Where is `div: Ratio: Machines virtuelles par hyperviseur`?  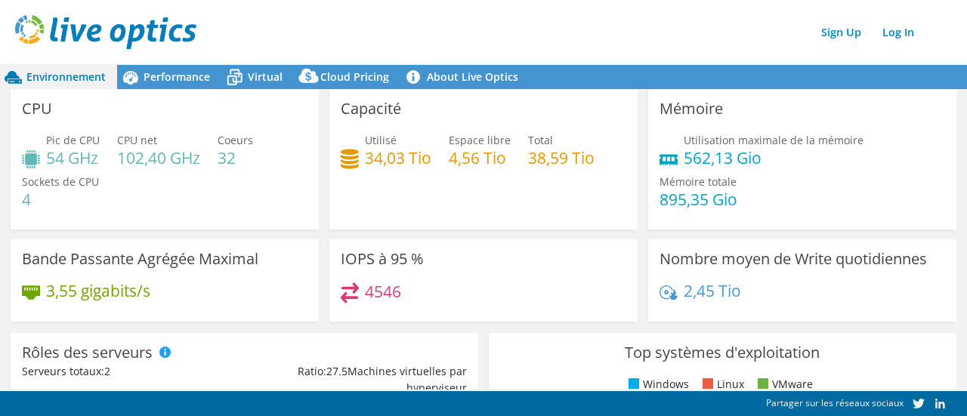 div: Ratio: Machines virtuelles par hyperviseur is located at coordinates (355, 380).